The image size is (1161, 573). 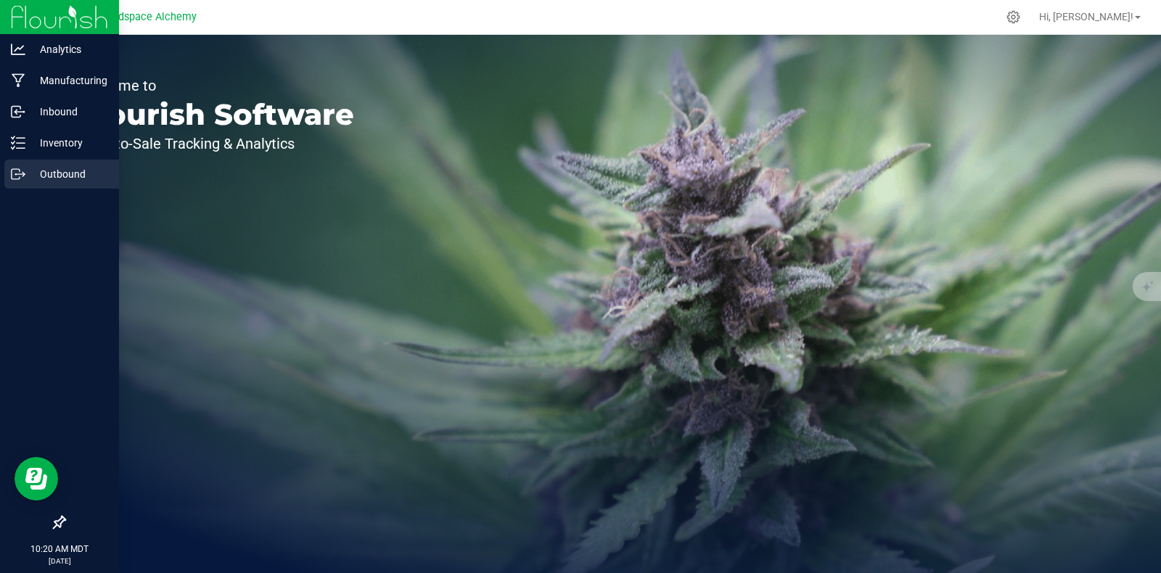 I want to click on inline-svg: Analytics, so click(x=18, y=49).